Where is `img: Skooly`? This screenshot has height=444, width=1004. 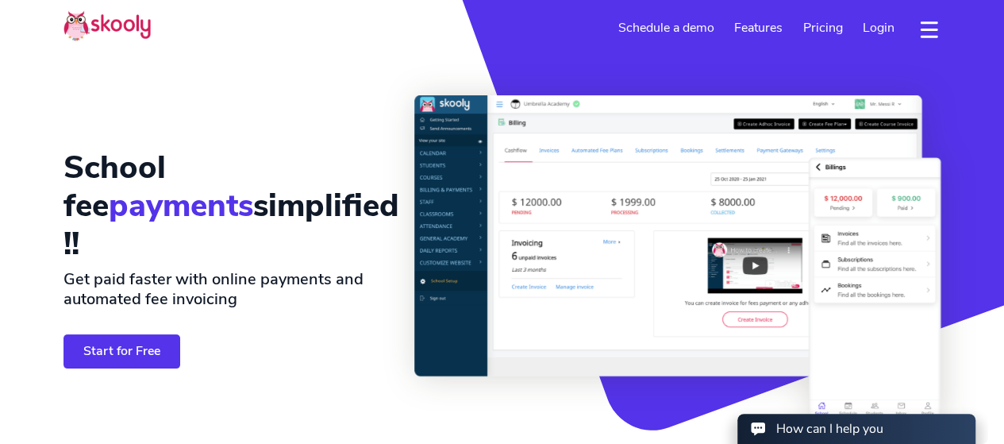
img: Skooly is located at coordinates (107, 25).